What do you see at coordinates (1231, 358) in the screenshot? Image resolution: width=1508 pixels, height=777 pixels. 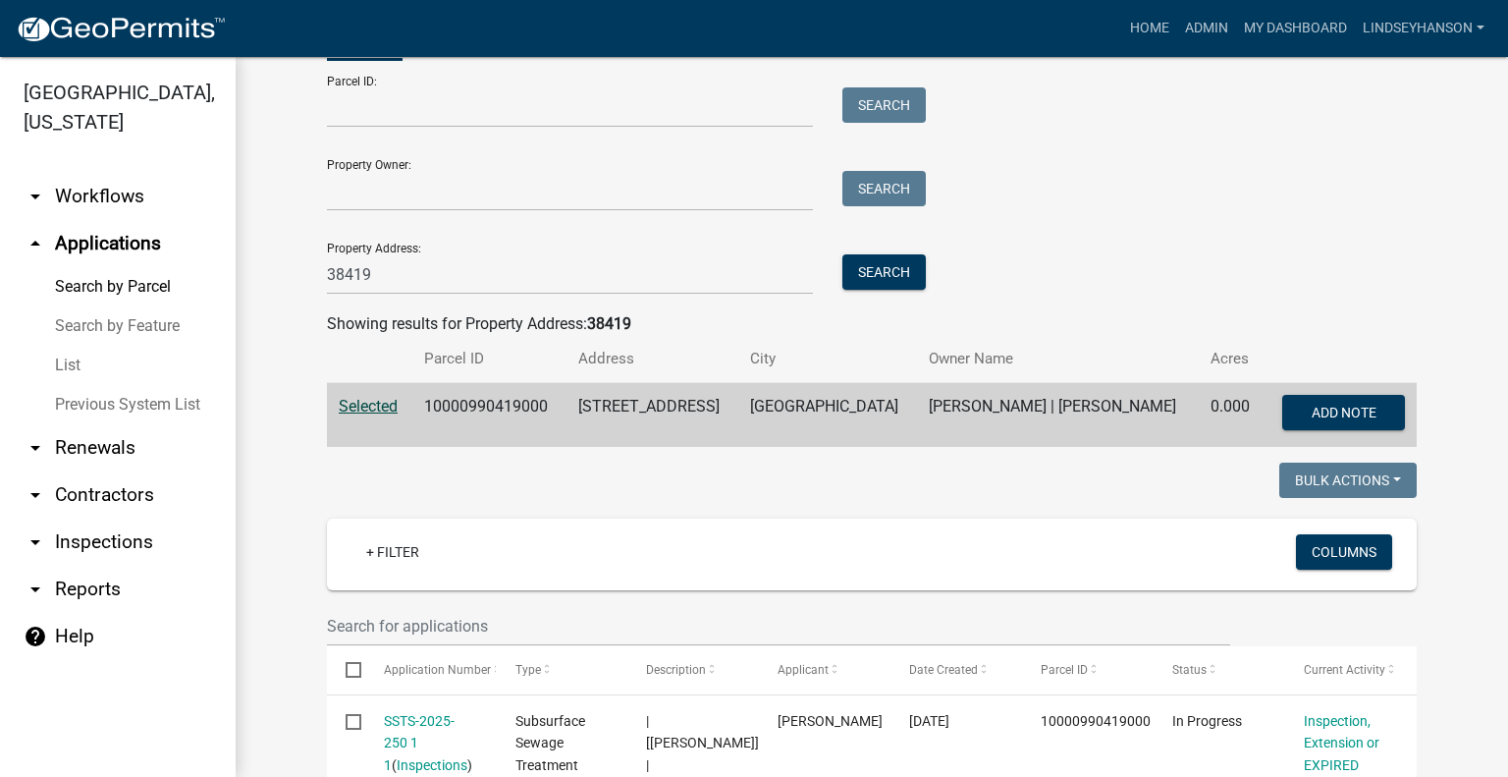 I see `th: Acres` at bounding box center [1231, 358].